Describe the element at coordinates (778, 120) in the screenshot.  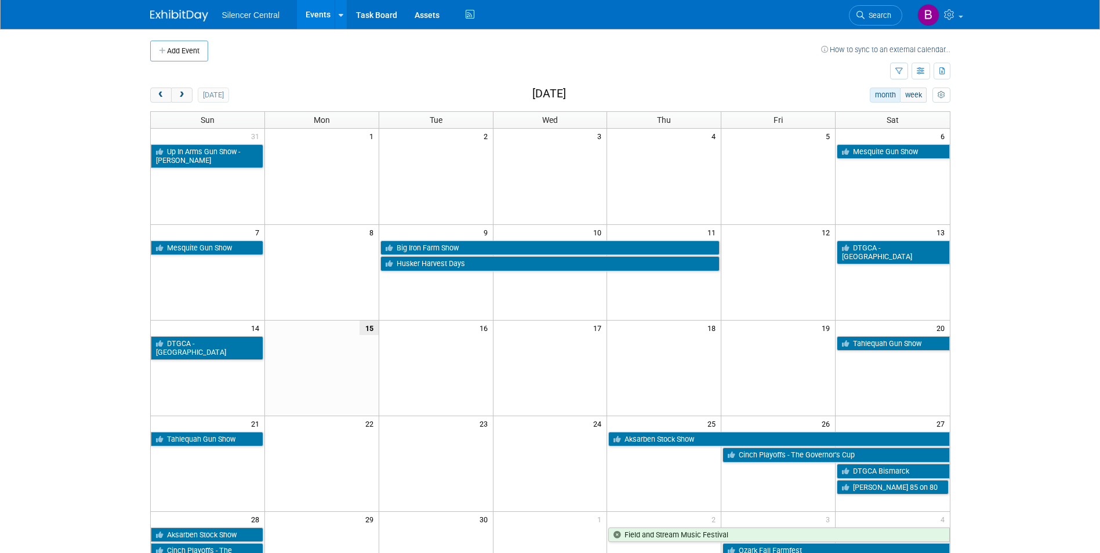
I see `span: Fri` at that location.